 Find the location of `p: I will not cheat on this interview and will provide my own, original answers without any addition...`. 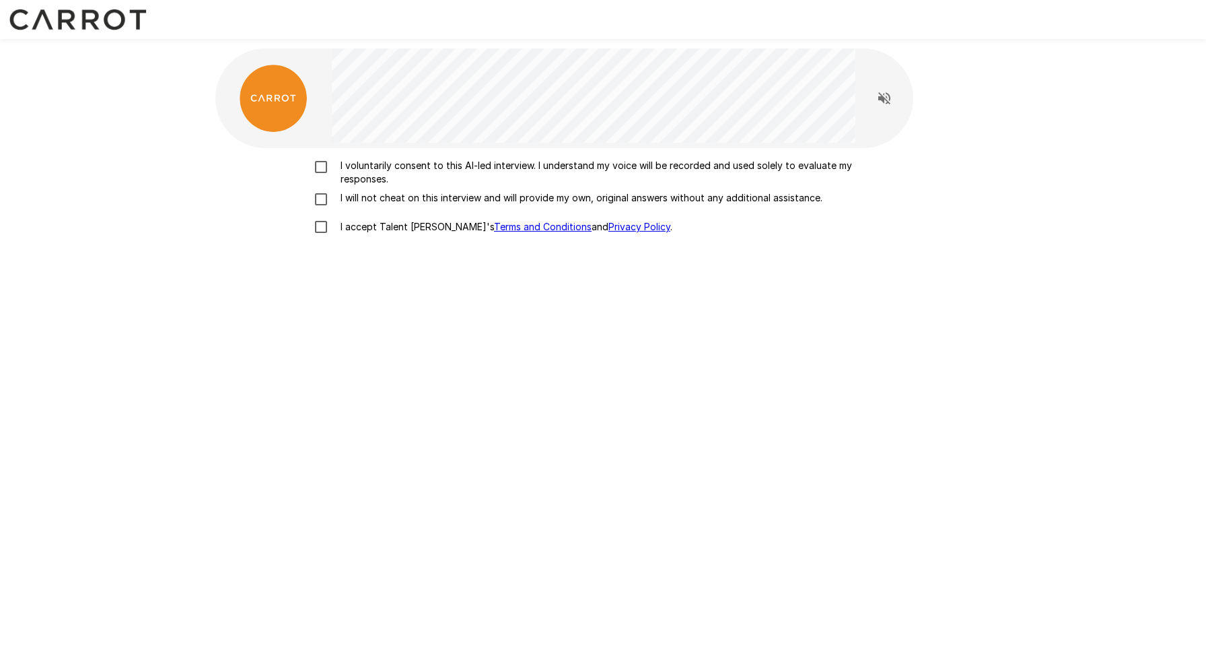

p: I will not cheat on this interview and will provide my own, original answers without any addition... is located at coordinates (579, 198).